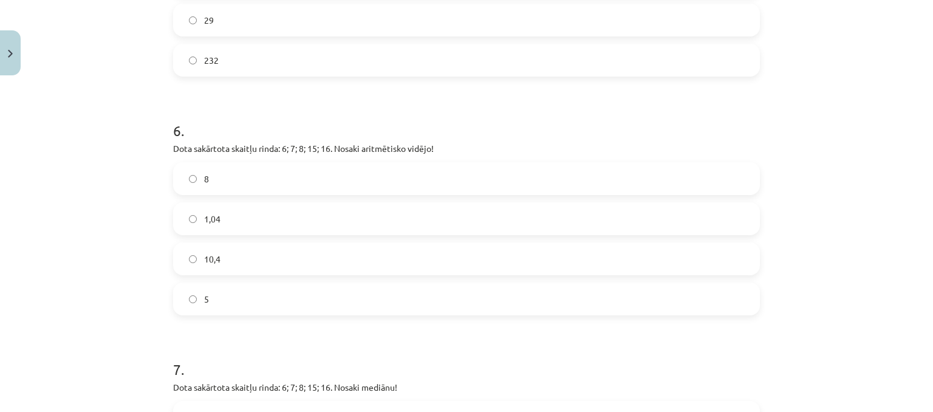 The image size is (933, 412). I want to click on h1: 6 ., so click(466, 120).